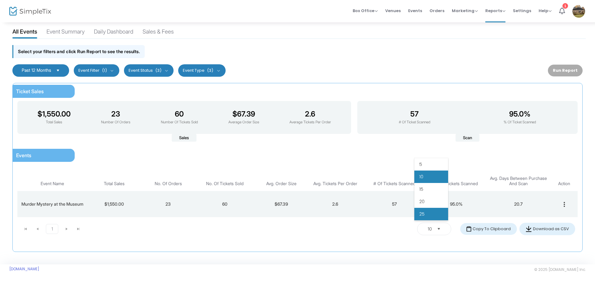  What do you see at coordinates (395, 203) in the screenshot?
I see `span: 57` at bounding box center [395, 203].